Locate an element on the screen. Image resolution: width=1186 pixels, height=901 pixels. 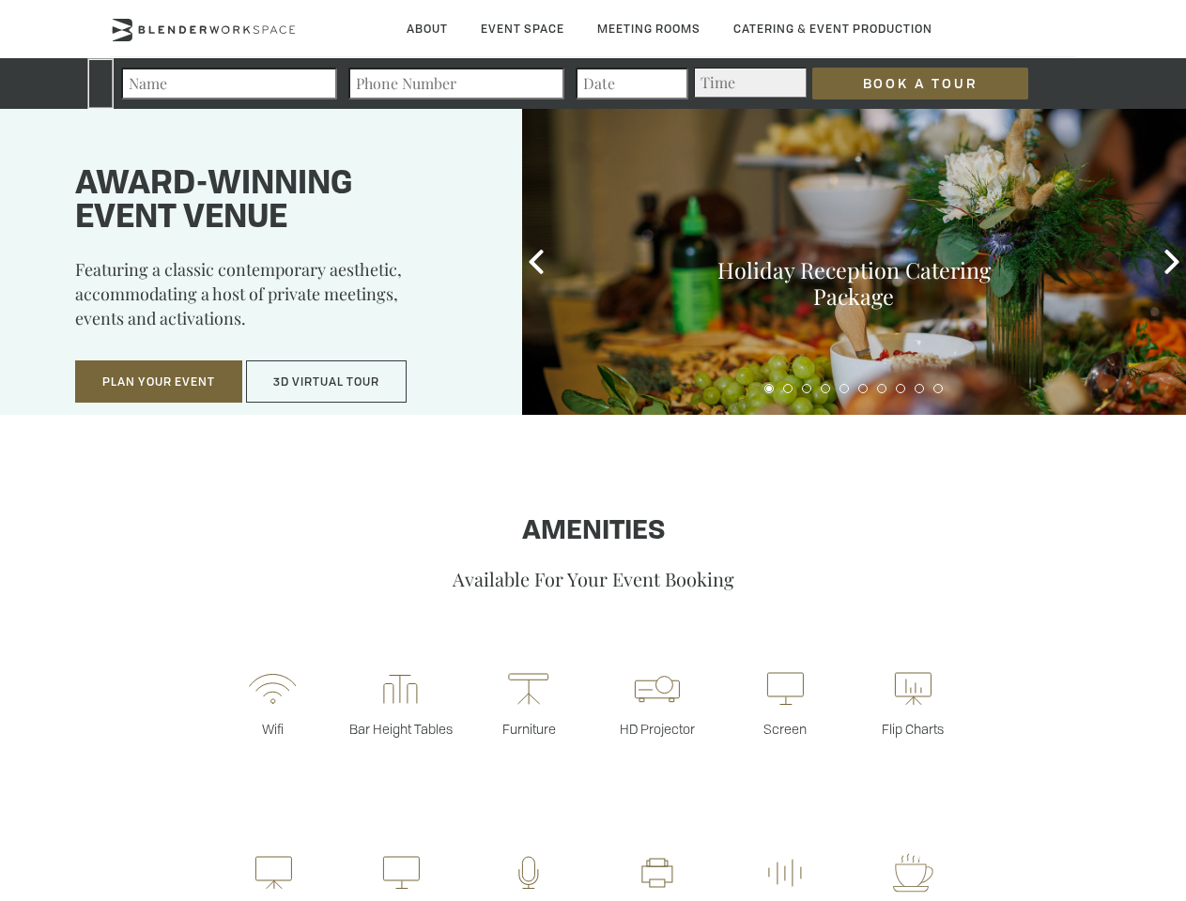
input: Book a Tour is located at coordinates (920, 84).